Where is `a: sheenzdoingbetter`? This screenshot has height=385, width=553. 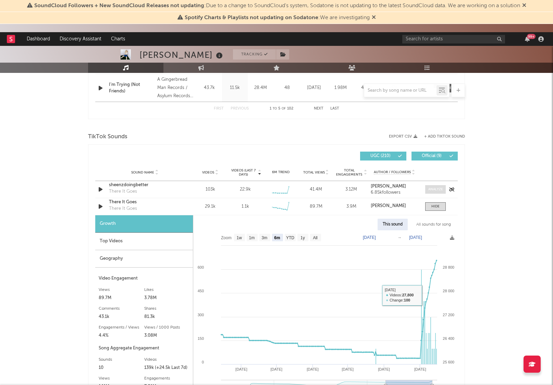 a: sheenzdoingbetter is located at coordinates (144, 185).